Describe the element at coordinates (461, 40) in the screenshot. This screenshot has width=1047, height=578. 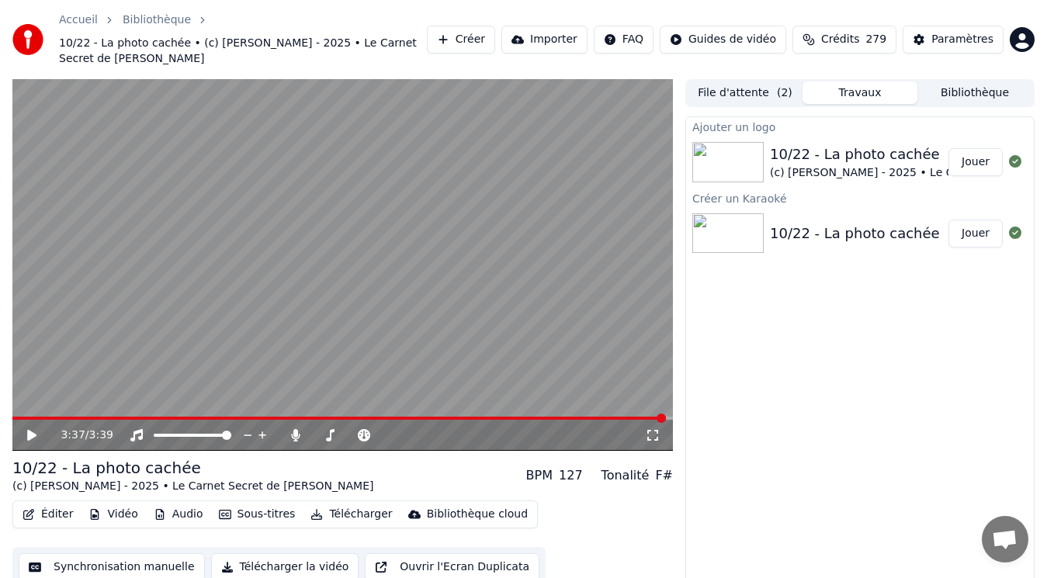
I see `button: Créer` at that location.